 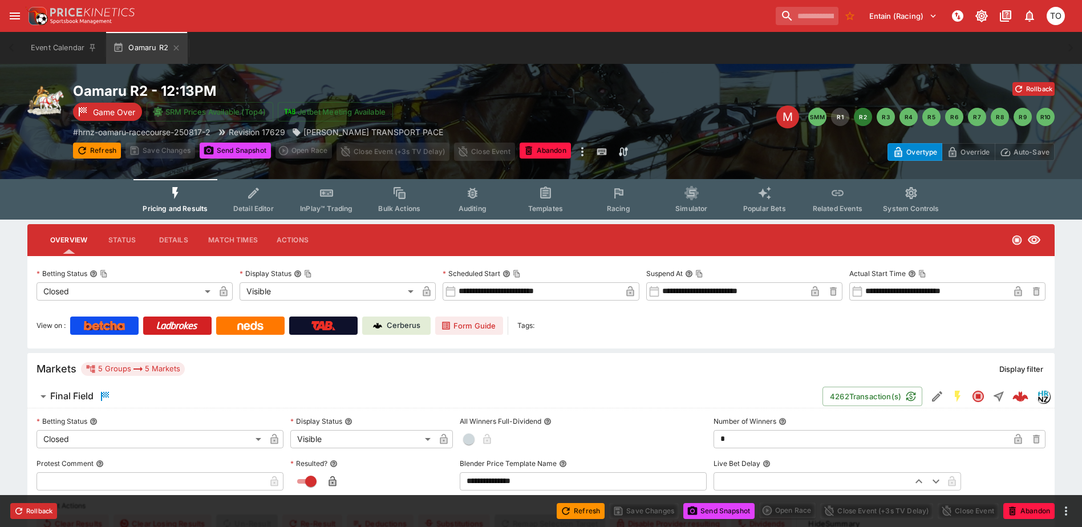 I want to click on button: SGM Enabled, so click(x=958, y=396).